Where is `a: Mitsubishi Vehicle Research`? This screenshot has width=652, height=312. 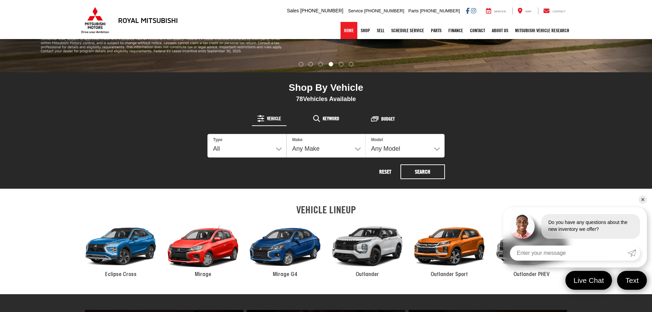
a: Mitsubishi Vehicle Research is located at coordinates (542, 30).